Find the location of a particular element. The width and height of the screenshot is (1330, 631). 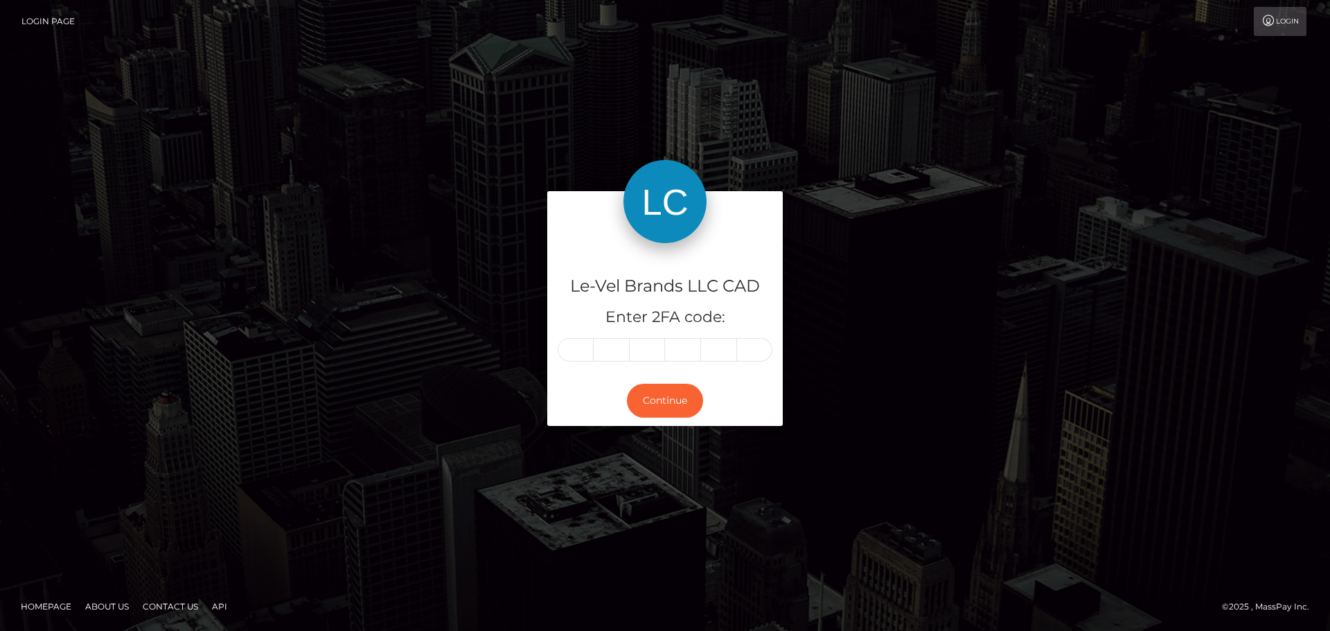

a: About Us is located at coordinates (107, 606).